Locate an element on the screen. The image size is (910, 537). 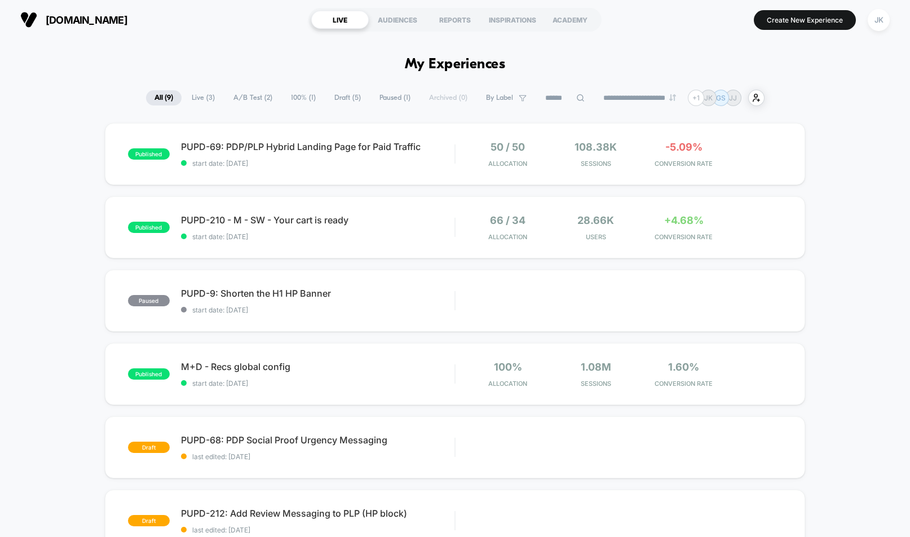
span: -5.09% is located at coordinates (684, 147).